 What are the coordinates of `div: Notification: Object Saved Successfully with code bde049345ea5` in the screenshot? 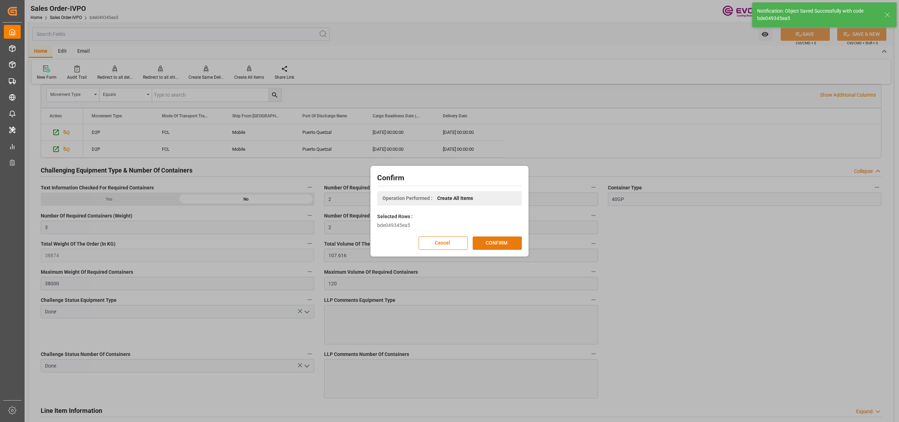 It's located at (818, 15).